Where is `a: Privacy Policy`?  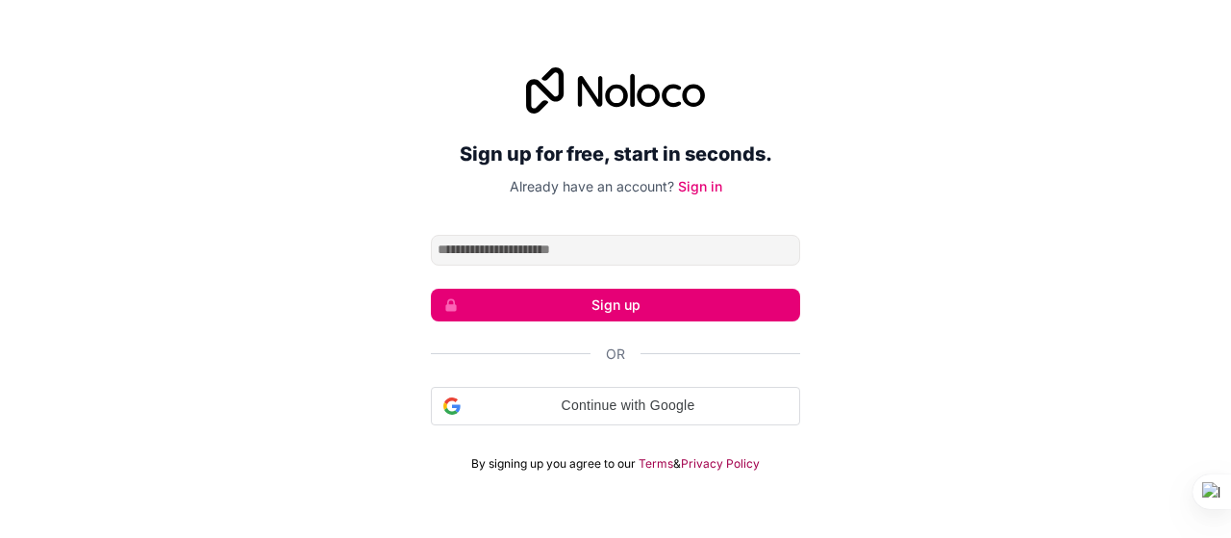
a: Privacy Policy is located at coordinates (721, 464).